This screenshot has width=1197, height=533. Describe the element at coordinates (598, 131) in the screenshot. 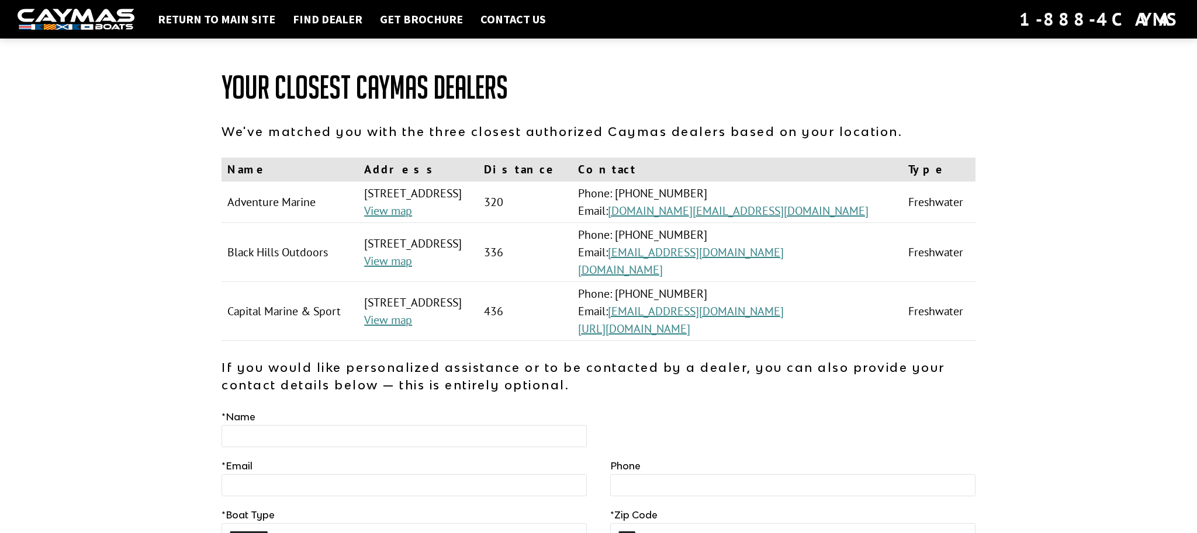

I see `p: We've matched you with the three closest authorized Caymas dealers based on your location.` at that location.